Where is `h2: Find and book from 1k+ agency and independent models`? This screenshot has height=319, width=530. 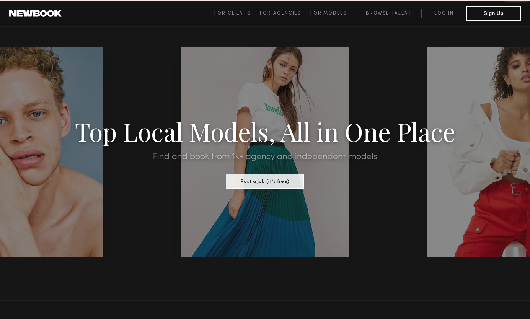 h2: Find and book from 1k+ agency and independent models is located at coordinates (265, 157).